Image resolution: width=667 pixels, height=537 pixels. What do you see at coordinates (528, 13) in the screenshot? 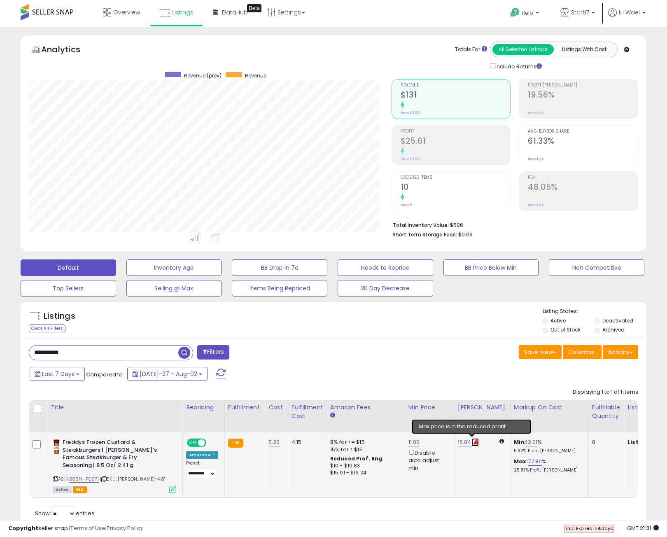
I see `span: Help` at bounding box center [528, 13].